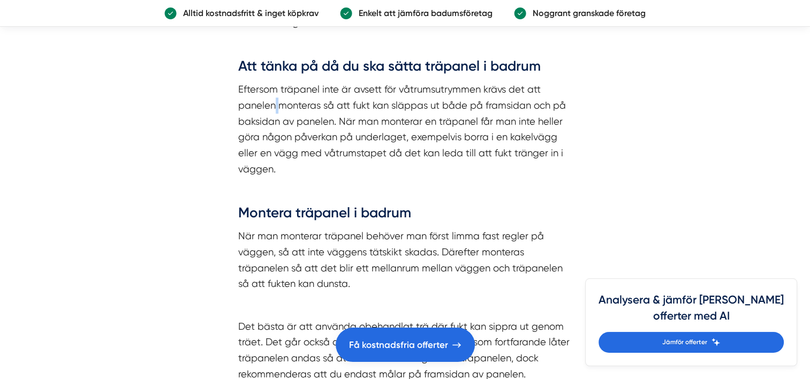 The width and height of the screenshot is (810, 379). I want to click on h3: Montera träpanel i badrum, so click(405, 216).